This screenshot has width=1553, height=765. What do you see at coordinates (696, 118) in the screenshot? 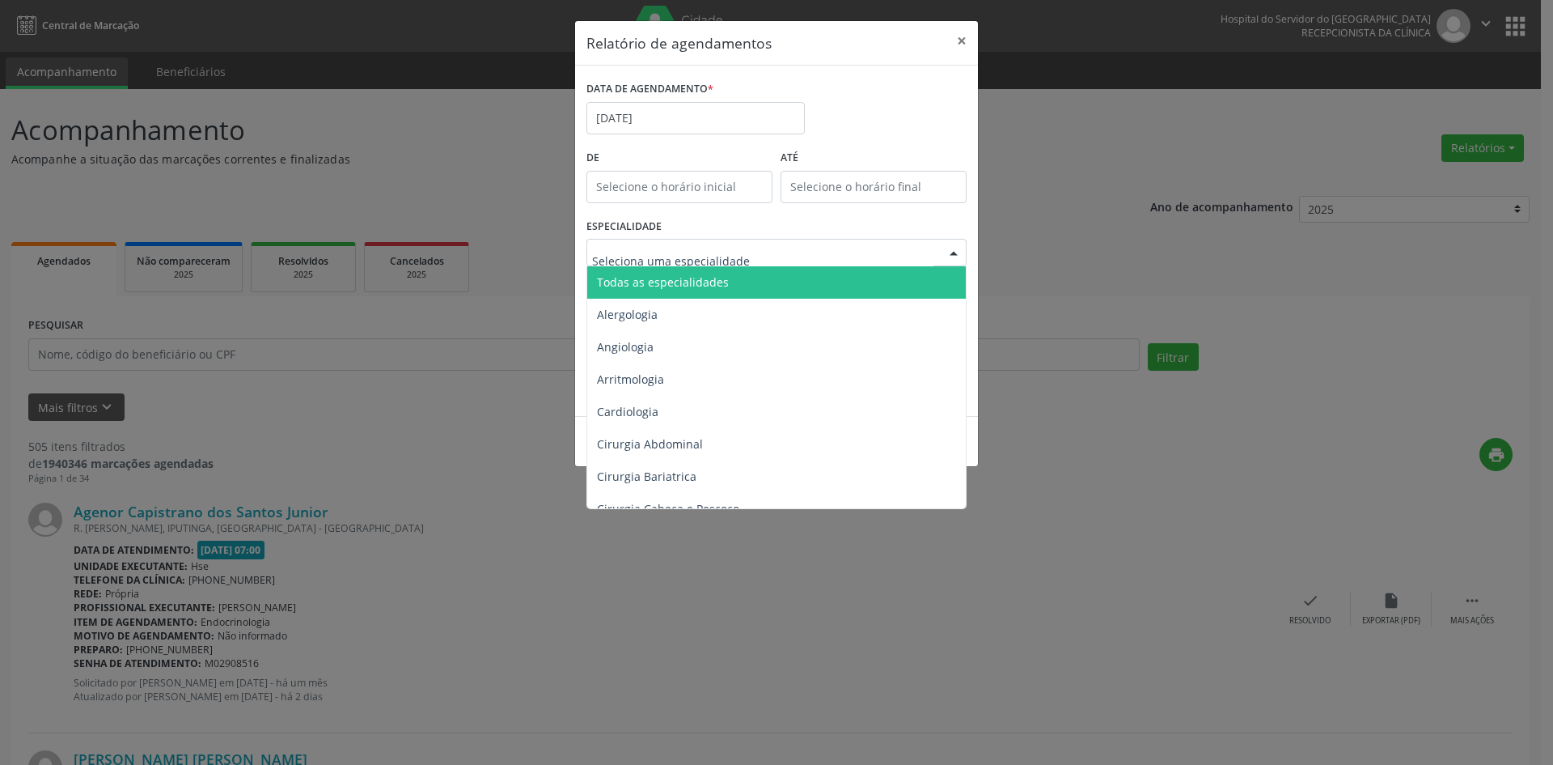
I see `input: Selecione uma data ou intervalo` at bounding box center [696, 118].